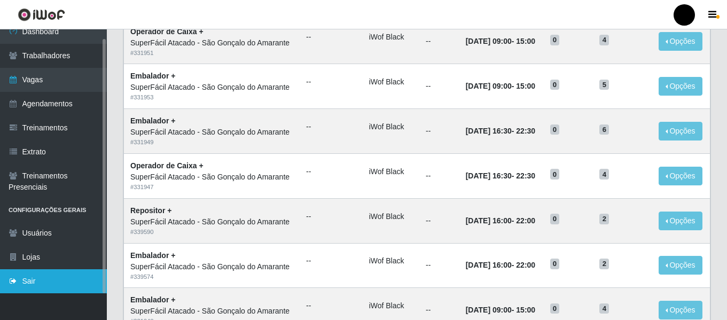 The width and height of the screenshot is (727, 320). What do you see at coordinates (604, 130) in the screenshot?
I see `span: 6` at bounding box center [604, 130].